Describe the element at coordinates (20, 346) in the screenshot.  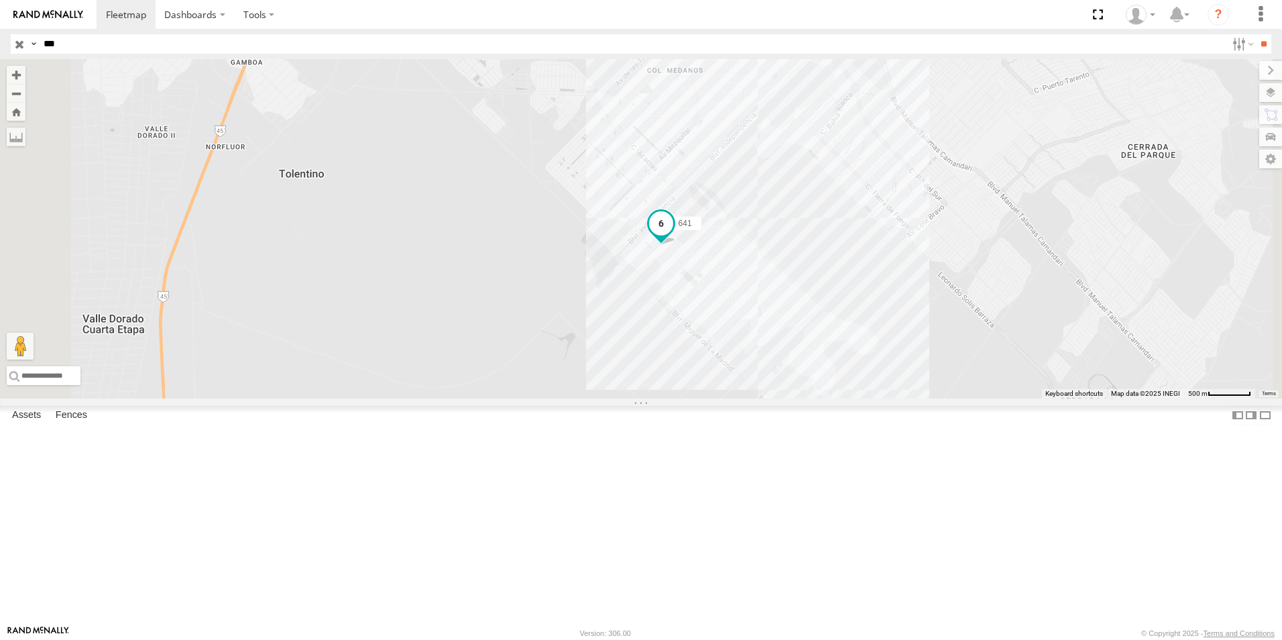
I see `button: Drag Pegman onto the map to open Street View` at that location.